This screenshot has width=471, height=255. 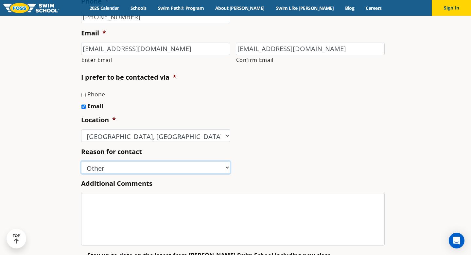 What do you see at coordinates (181, 8) in the screenshot?
I see `a: Swim Path® Program` at bounding box center [181, 8].